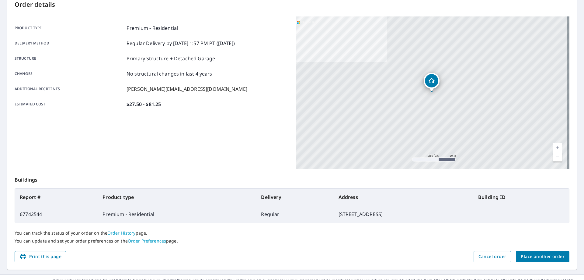  What do you see at coordinates (543, 256) in the screenshot?
I see `span: Place another order` at bounding box center [543, 256].